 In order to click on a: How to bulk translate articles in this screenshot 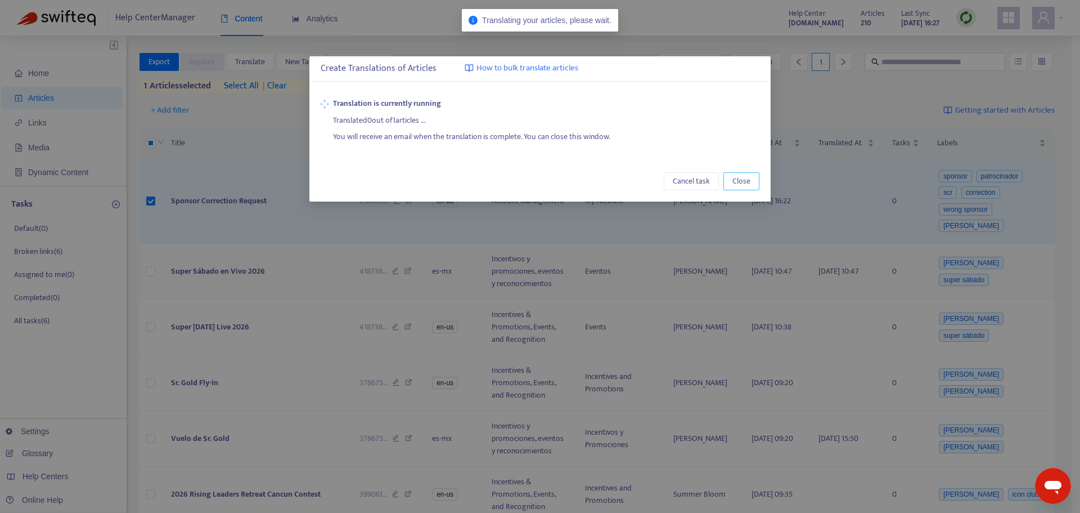, I will do `click(522, 68)`.